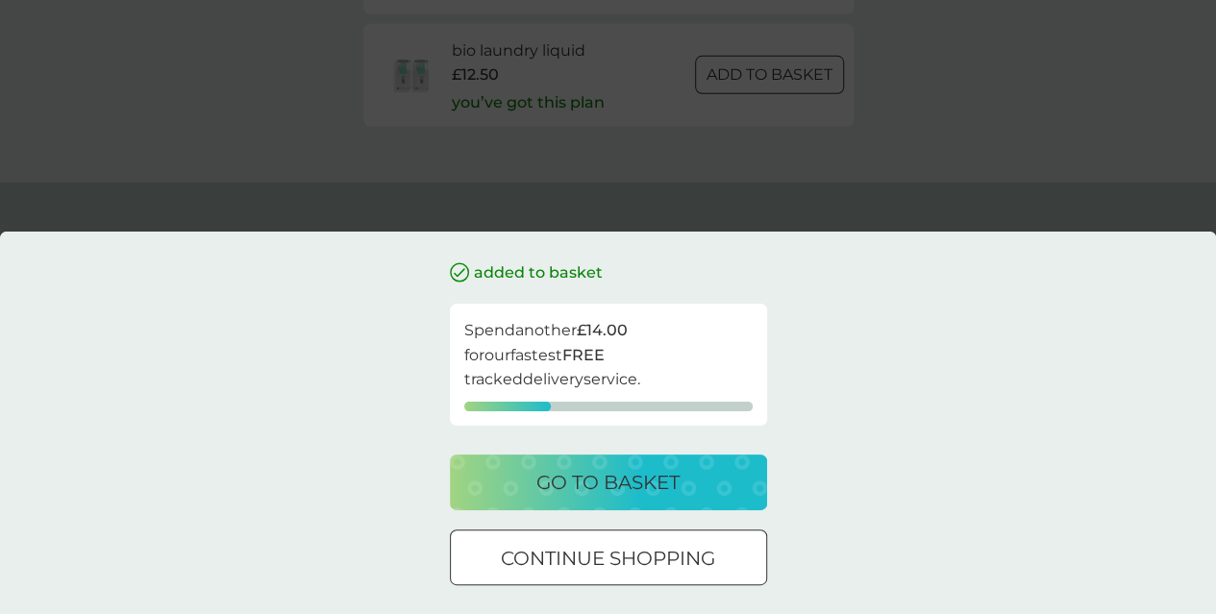  Describe the element at coordinates (602, 330) in the screenshot. I see `strong: £14.00` at that location.